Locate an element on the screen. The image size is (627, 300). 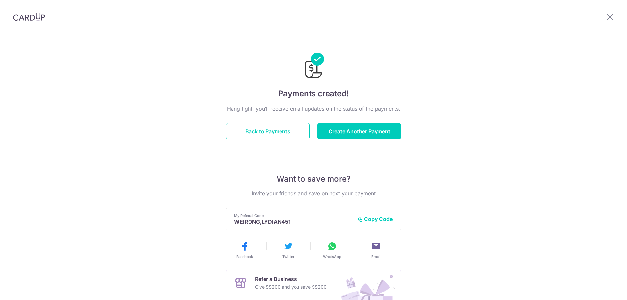
button: Twitter is located at coordinates (288, 250).